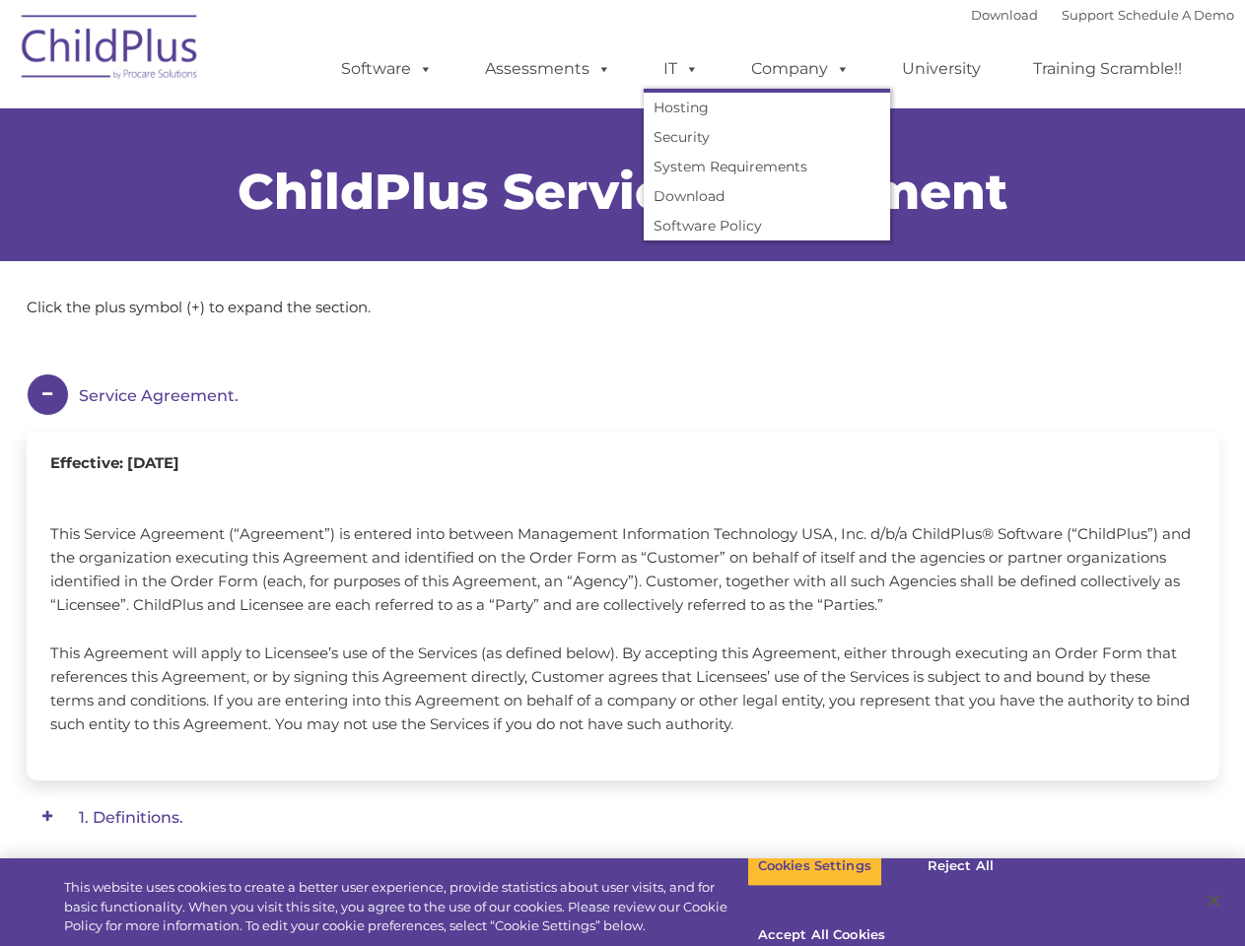 The height and width of the screenshot is (946, 1245). What do you see at coordinates (767, 226) in the screenshot?
I see `a: Software Policy` at bounding box center [767, 226].